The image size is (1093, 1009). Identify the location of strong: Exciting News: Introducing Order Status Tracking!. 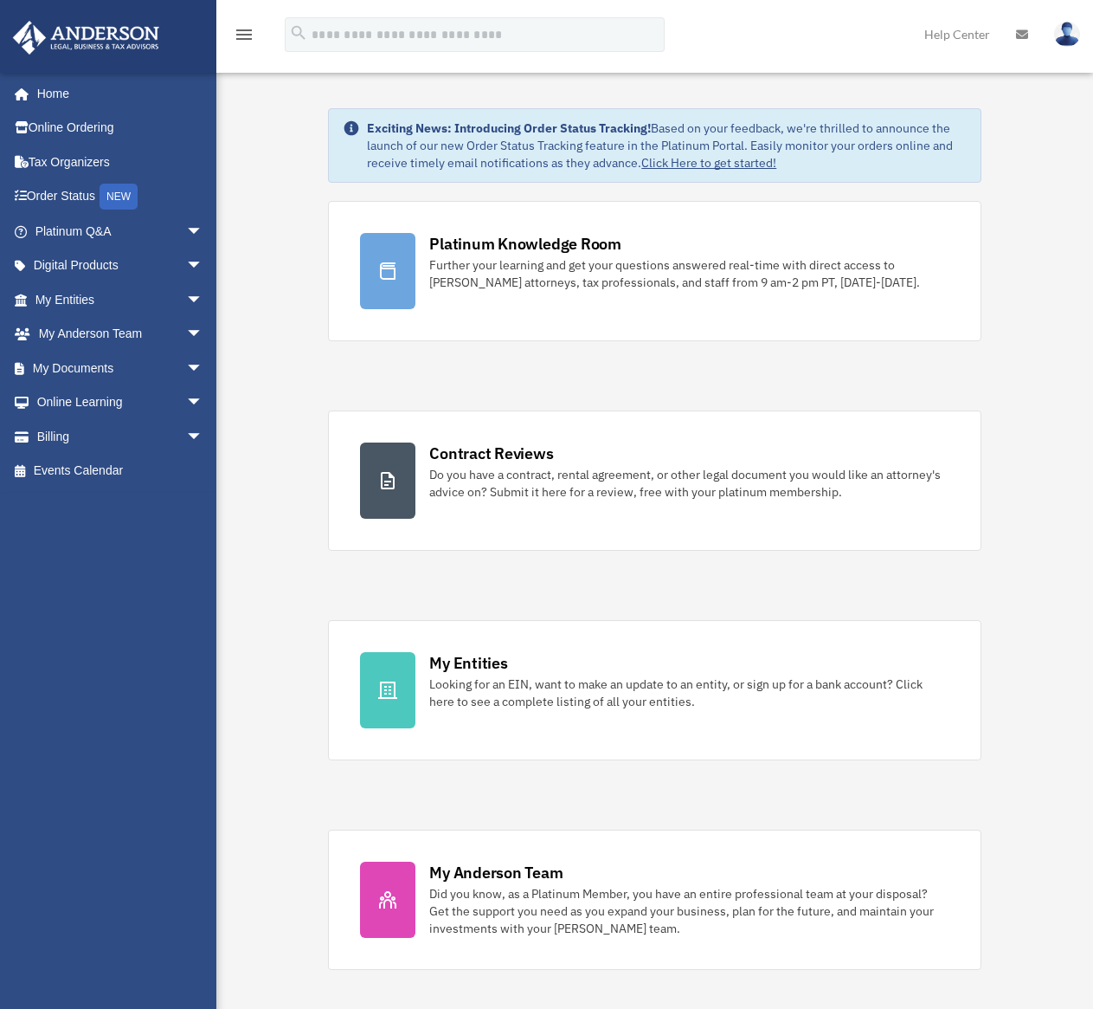
(509, 128).